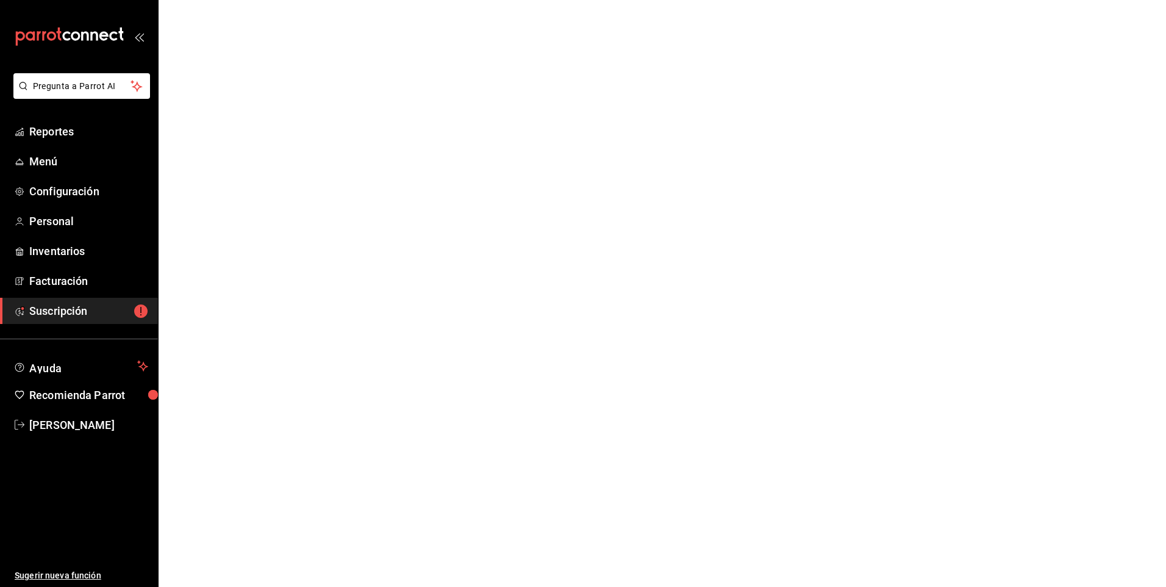 The image size is (1166, 587). Describe the element at coordinates (88, 191) in the screenshot. I see `span: Configuración` at that location.